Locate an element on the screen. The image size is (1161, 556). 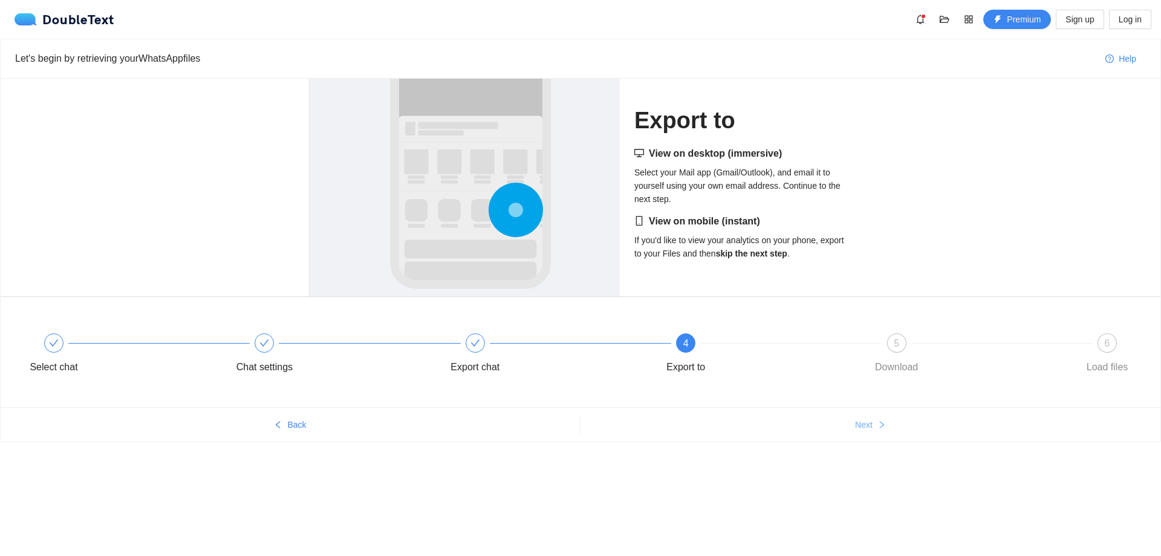
span: mobile is located at coordinates (639, 221).